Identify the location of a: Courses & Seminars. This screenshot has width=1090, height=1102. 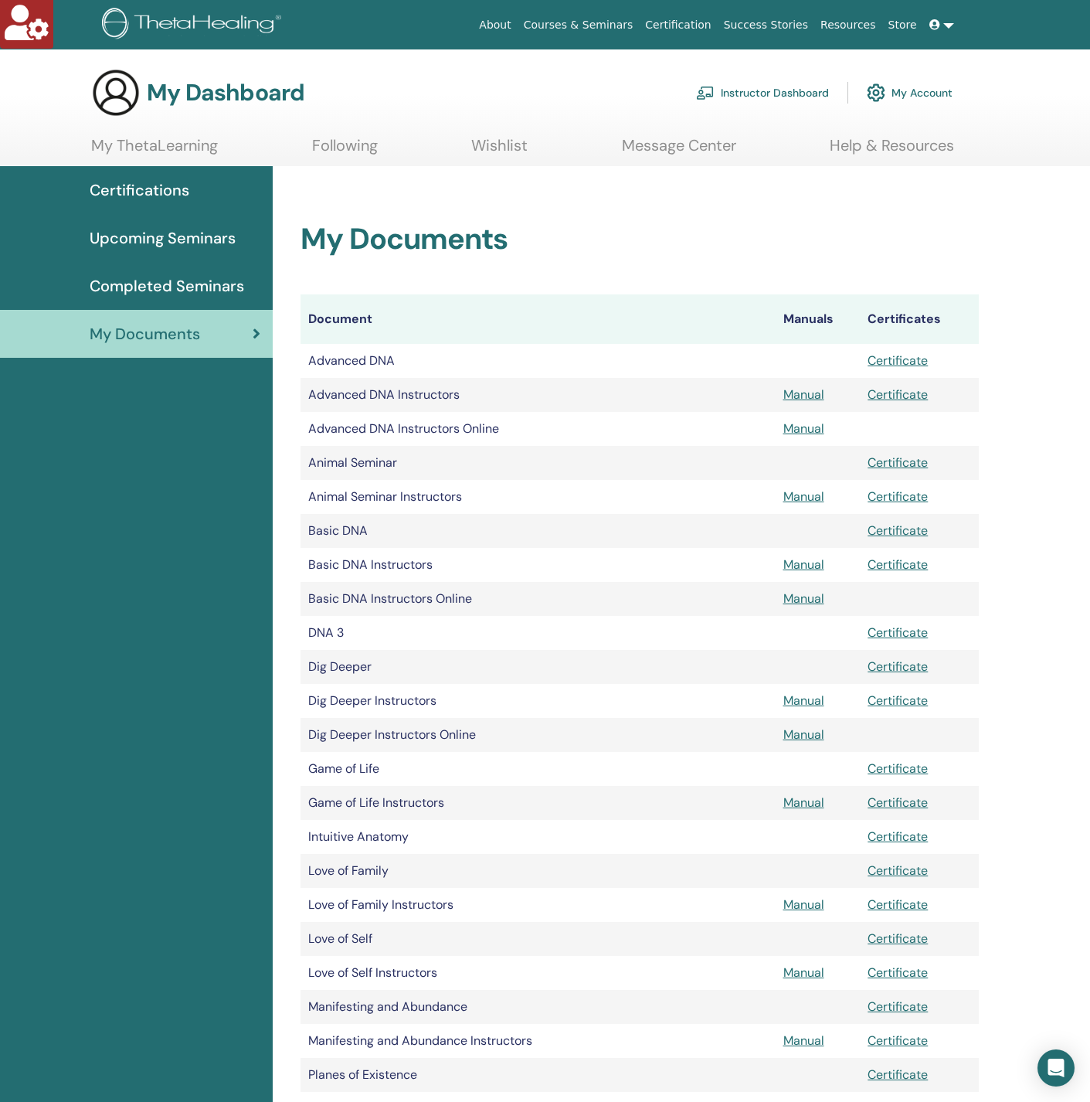
(579, 25).